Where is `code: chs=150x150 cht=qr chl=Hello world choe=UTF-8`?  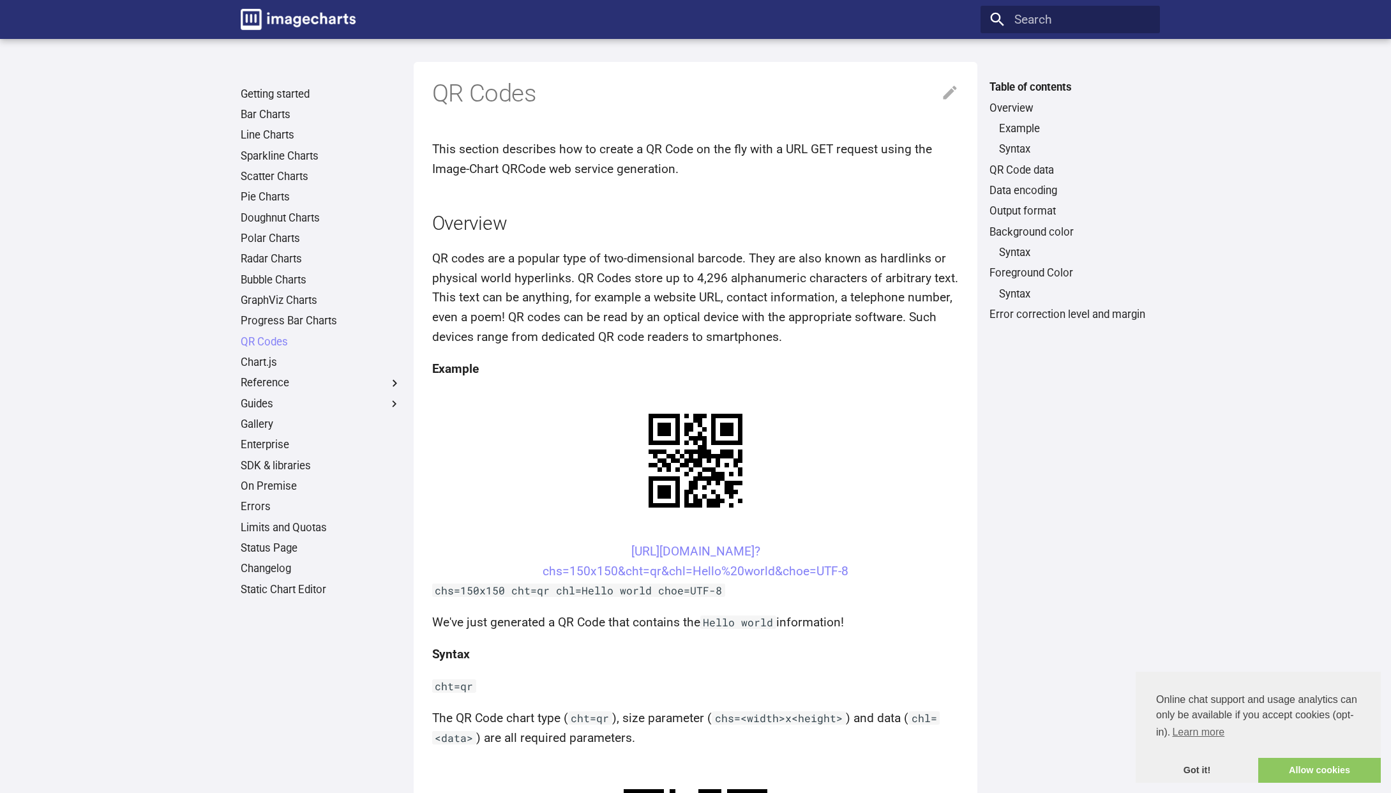 code: chs=150x150 cht=qr chl=Hello world choe=UTF-8 is located at coordinates (579, 590).